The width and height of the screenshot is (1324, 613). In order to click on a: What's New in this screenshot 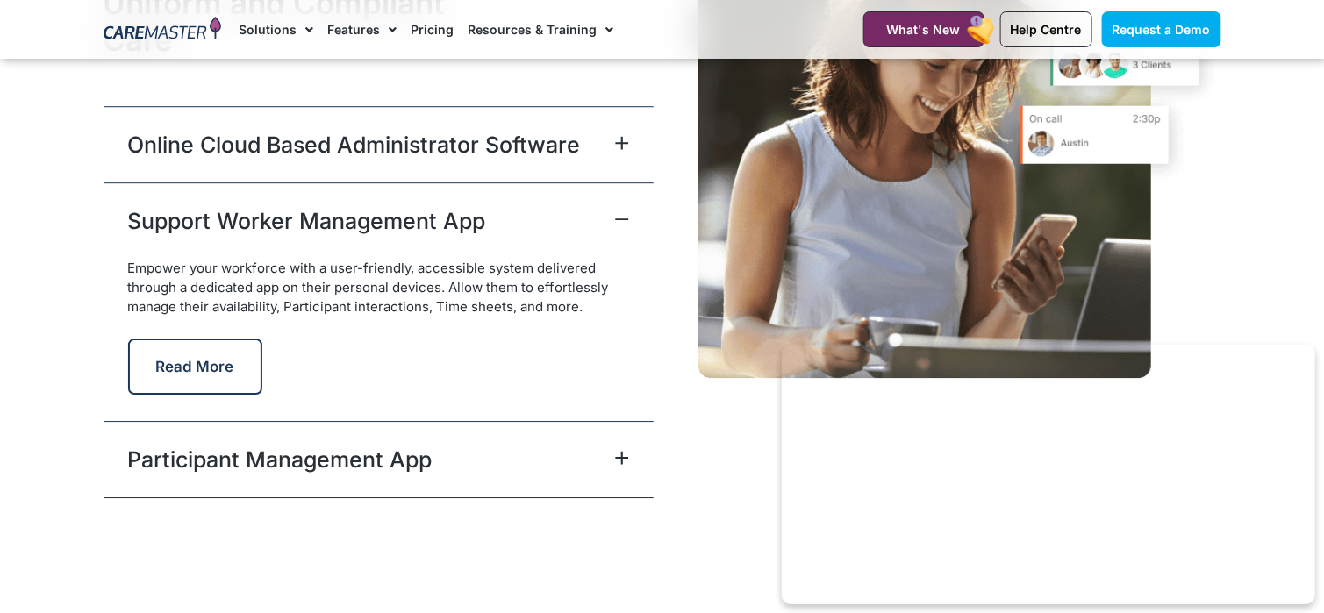, I will do `click(924, 29)`.